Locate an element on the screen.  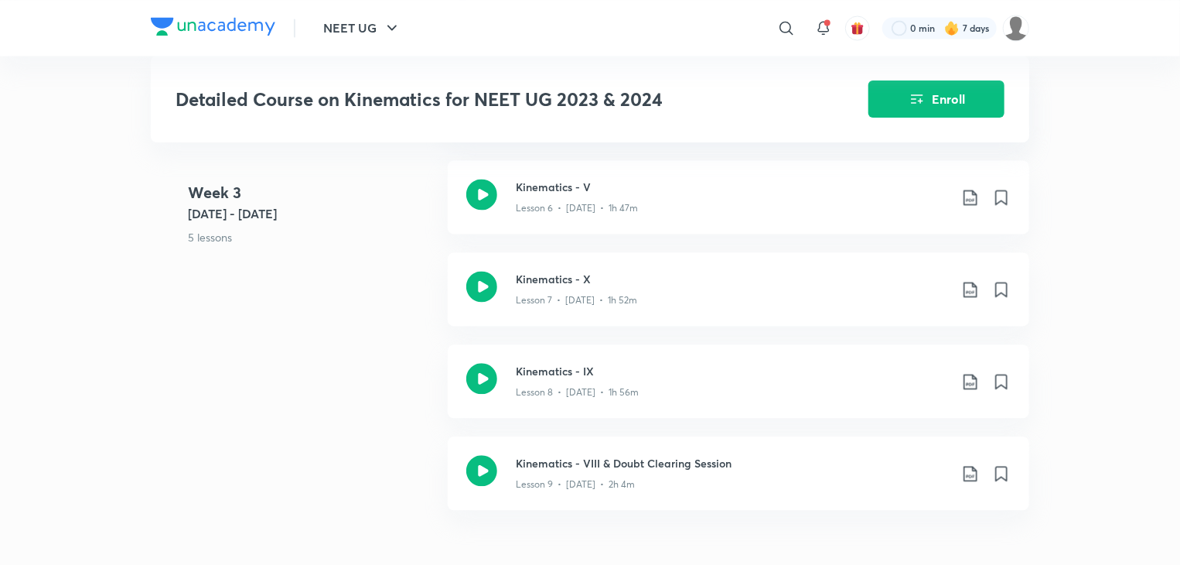
img: Apekkshaa is located at coordinates (1016, 28).